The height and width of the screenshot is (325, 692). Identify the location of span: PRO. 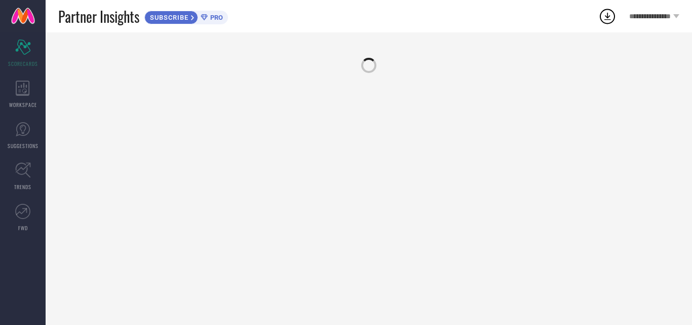
(215, 17).